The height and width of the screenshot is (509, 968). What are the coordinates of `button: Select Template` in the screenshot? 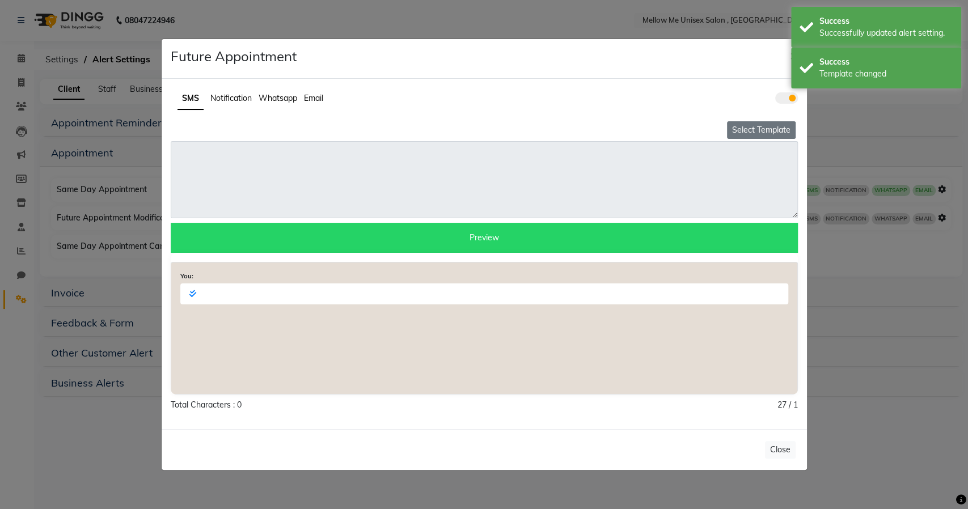 It's located at (761, 130).